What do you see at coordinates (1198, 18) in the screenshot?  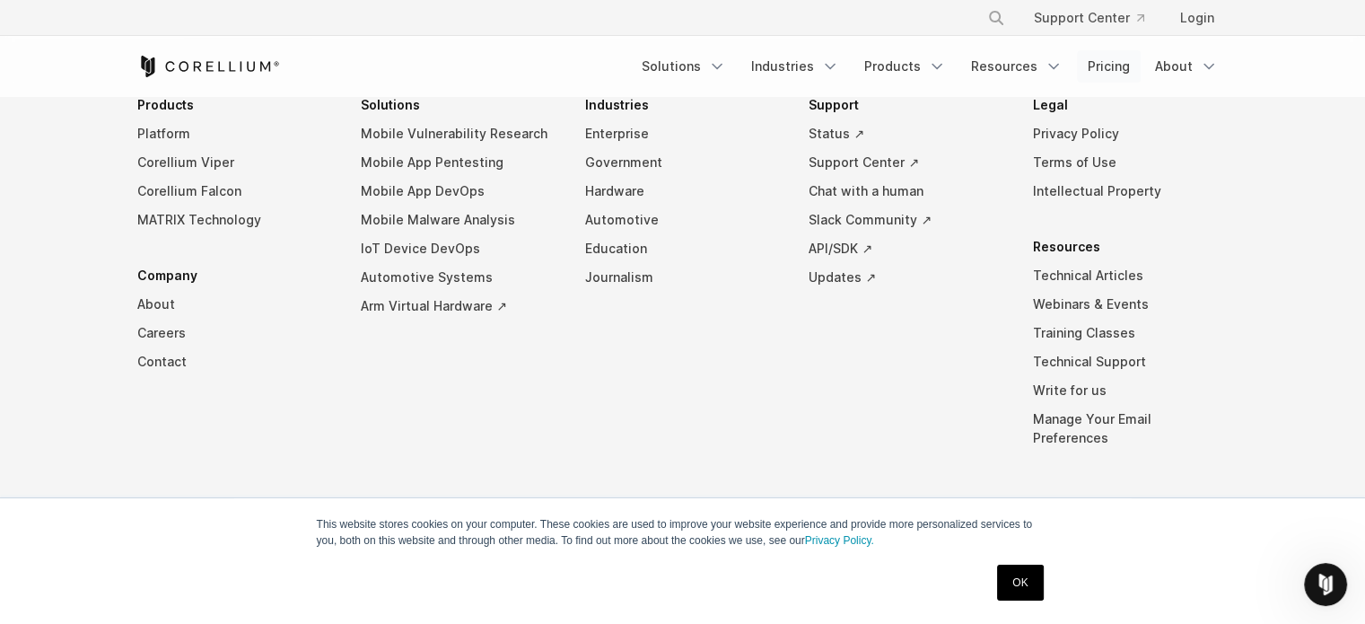 I see `a: Login` at bounding box center [1198, 18].